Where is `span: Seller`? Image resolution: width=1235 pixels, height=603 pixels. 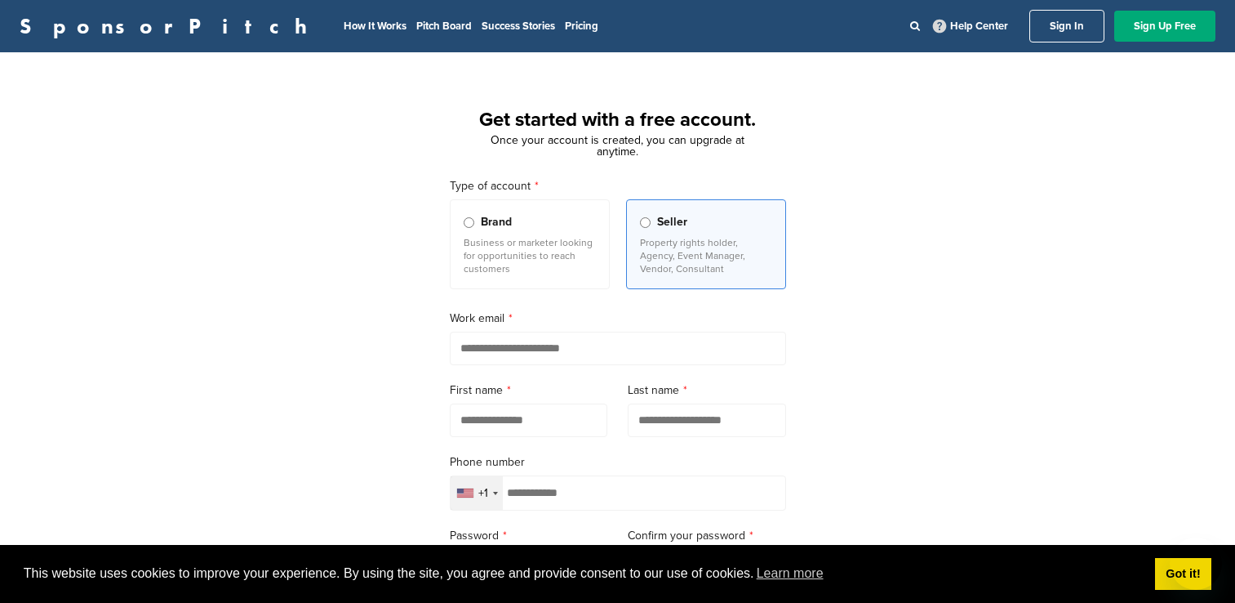
span: Seller is located at coordinates (672, 222).